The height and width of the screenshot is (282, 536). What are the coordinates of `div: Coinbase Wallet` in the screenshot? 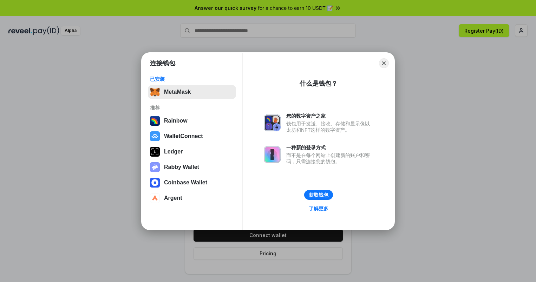 It's located at (185, 183).